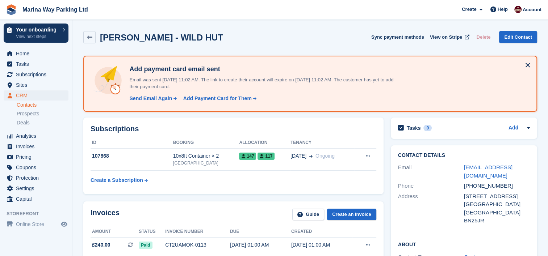 The image size is (548, 256). What do you see at coordinates (513, 128) in the screenshot?
I see `a: Add` at bounding box center [513, 128].